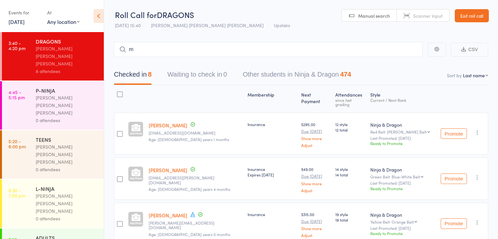 This screenshot has height=239, width=498. What do you see at coordinates (17, 144) in the screenshot?
I see `time: 5:20 - 6:00 pm` at bounding box center [17, 144].